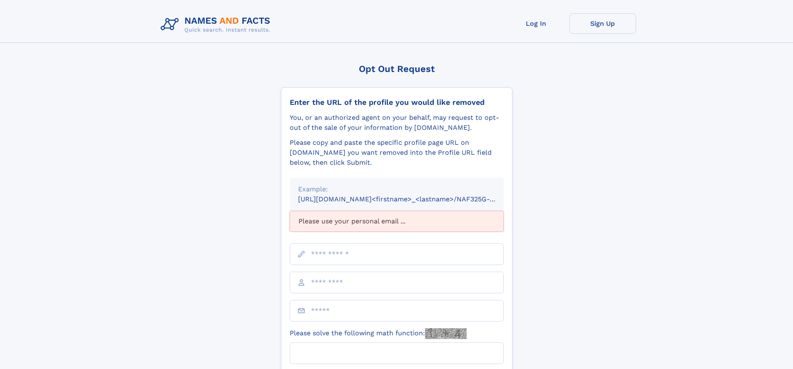 This screenshot has width=793, height=369. What do you see at coordinates (378, 334) in the screenshot?
I see `label: Please solve the following math function:` at bounding box center [378, 334].